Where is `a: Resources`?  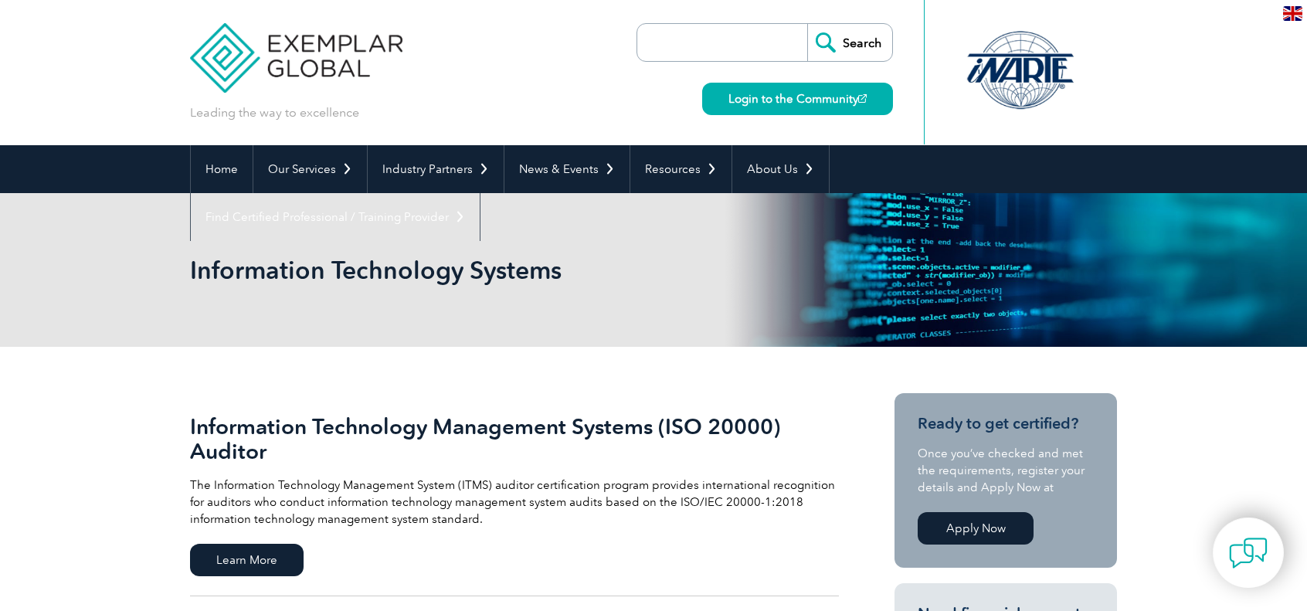 a: Resources is located at coordinates (681, 169).